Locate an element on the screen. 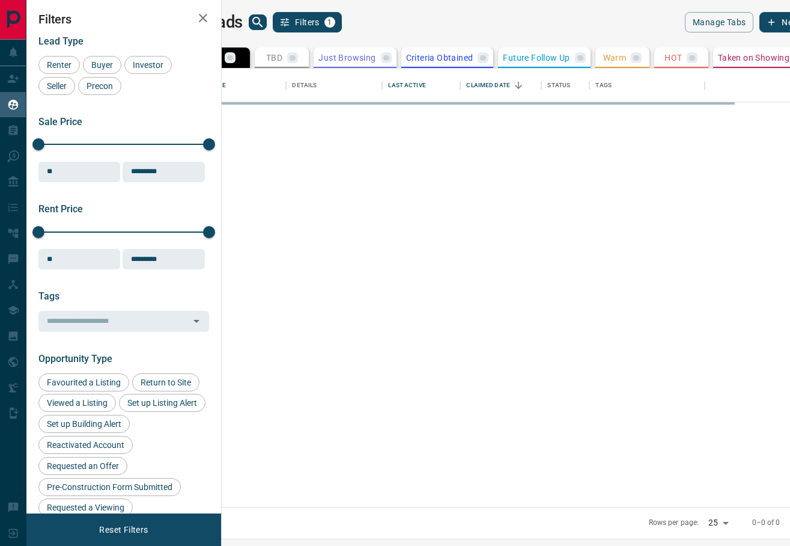 The width and height of the screenshot is (790, 546). button: Filters1 is located at coordinates (307, 22).